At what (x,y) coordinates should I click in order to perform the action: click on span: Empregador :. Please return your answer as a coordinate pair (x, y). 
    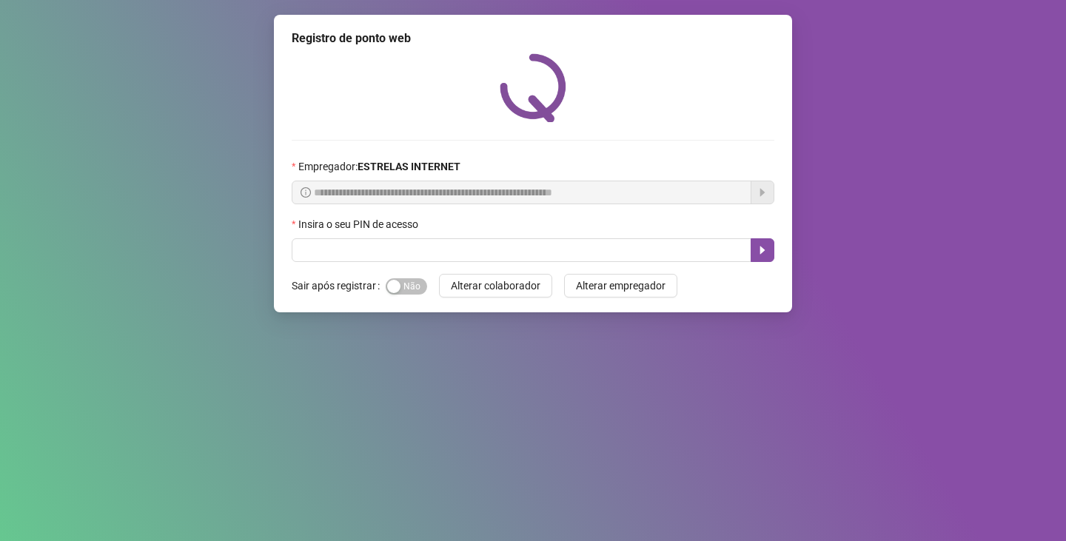
    Looking at the image, I should click on (379, 167).